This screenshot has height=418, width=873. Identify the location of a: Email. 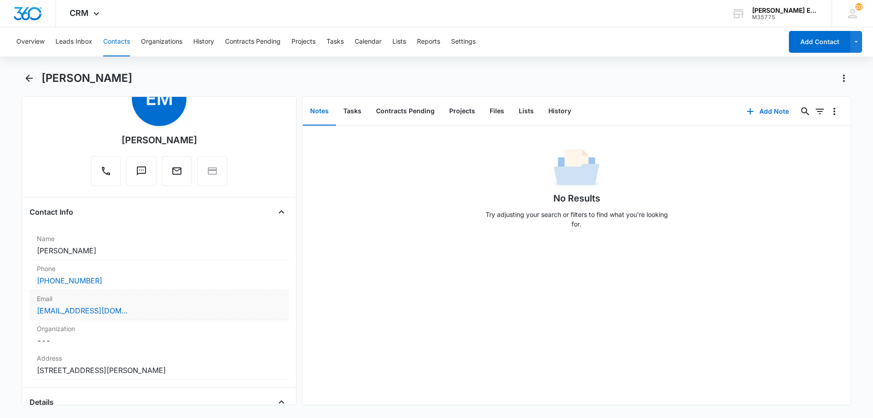
(177, 174).